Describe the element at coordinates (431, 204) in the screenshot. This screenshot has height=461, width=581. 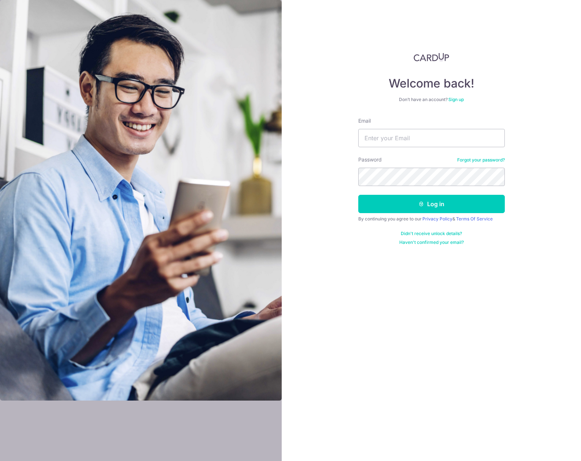
I see `button: Log in` at that location.